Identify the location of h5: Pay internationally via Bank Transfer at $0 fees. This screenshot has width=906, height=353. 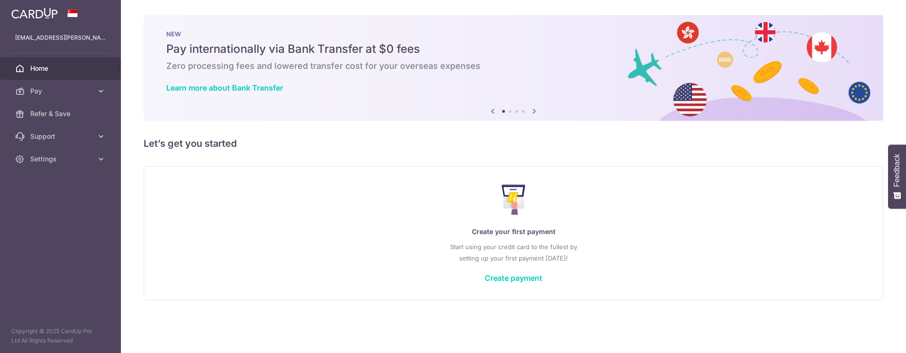
(514, 49).